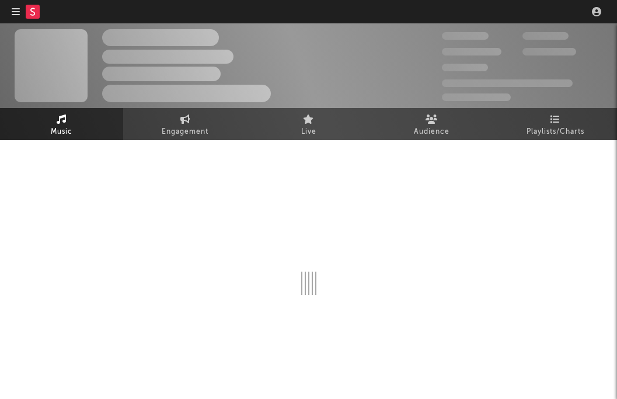 This screenshot has width=617, height=399. Describe the element at coordinates (465, 36) in the screenshot. I see `span: 300,000` at that location.